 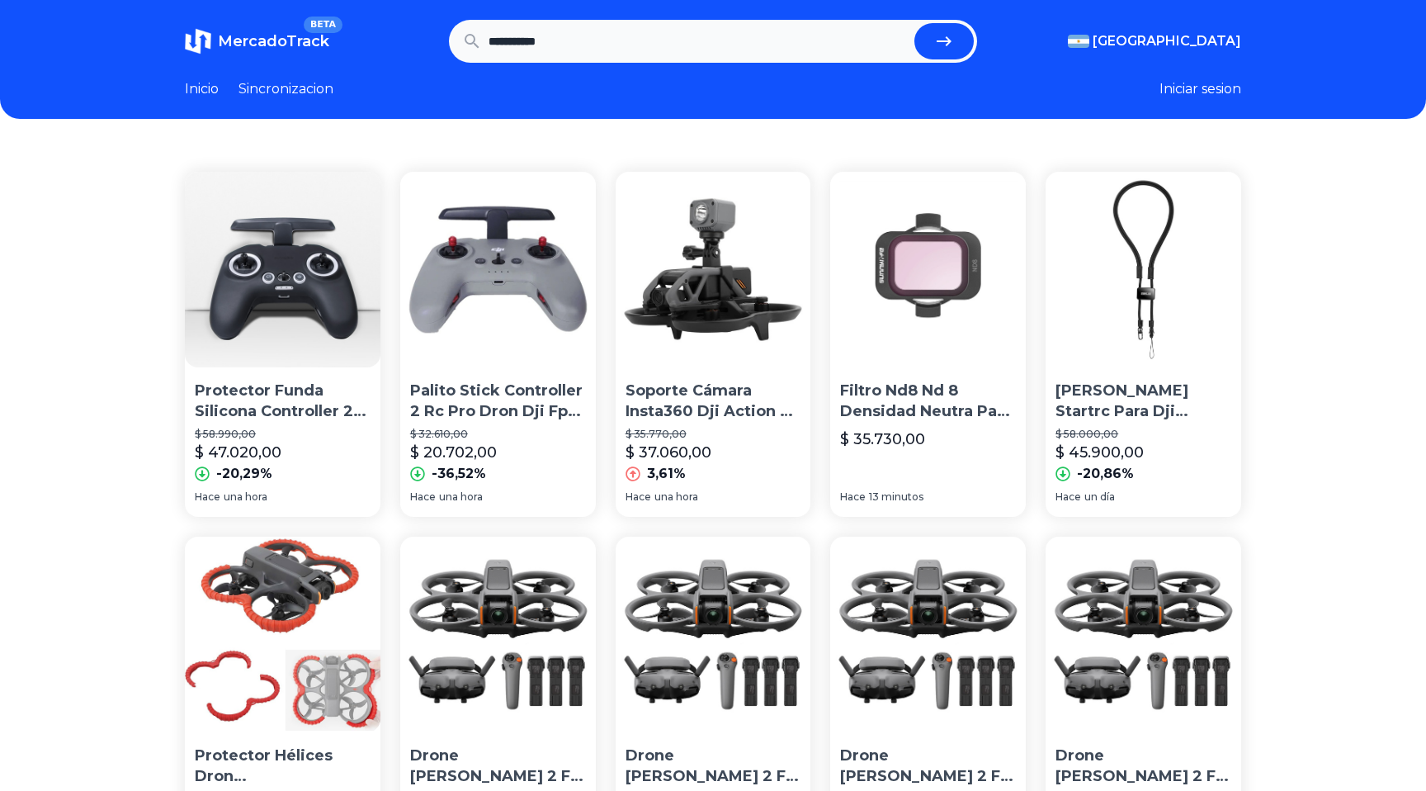 I want to click on span: 13 minutos, so click(x=896, y=497).